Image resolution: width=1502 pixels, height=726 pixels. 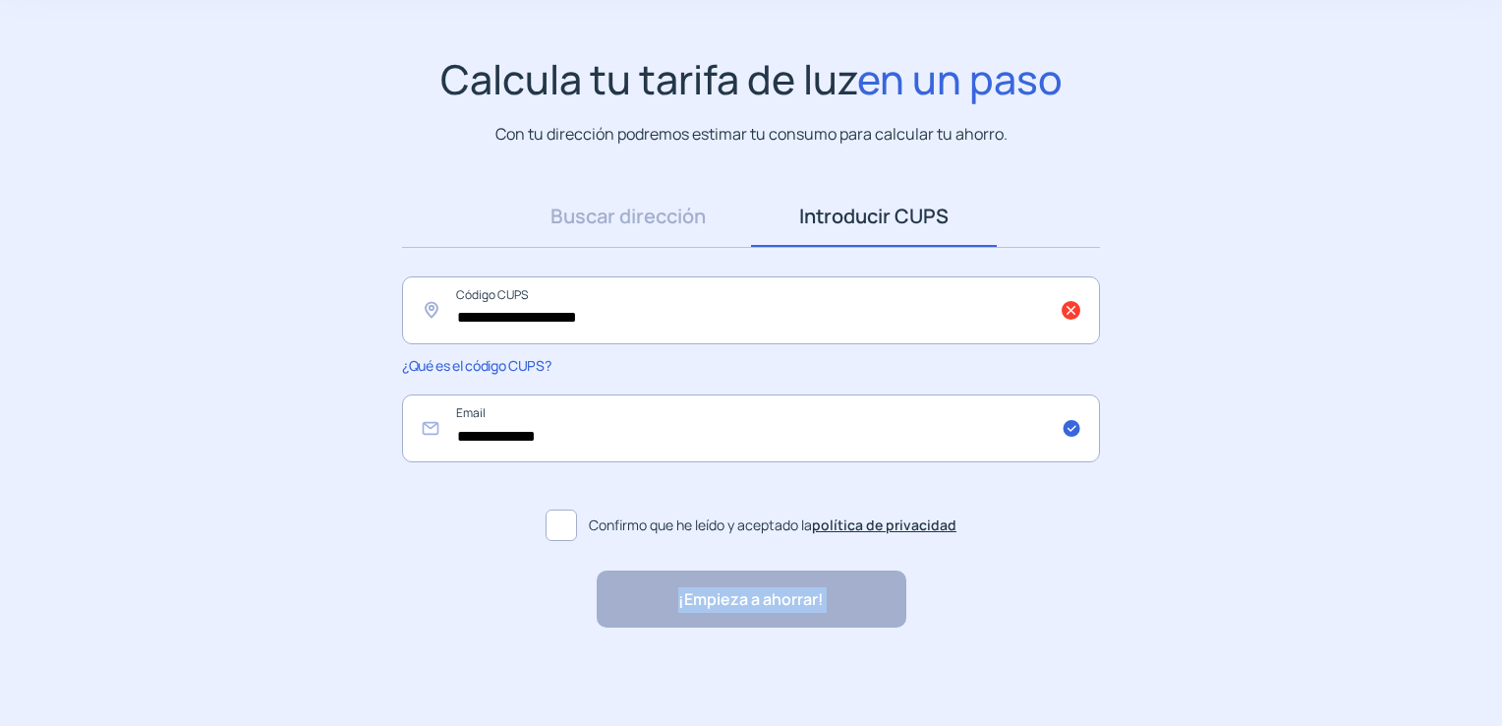 I want to click on a: Introducir CUPS, so click(x=874, y=216).